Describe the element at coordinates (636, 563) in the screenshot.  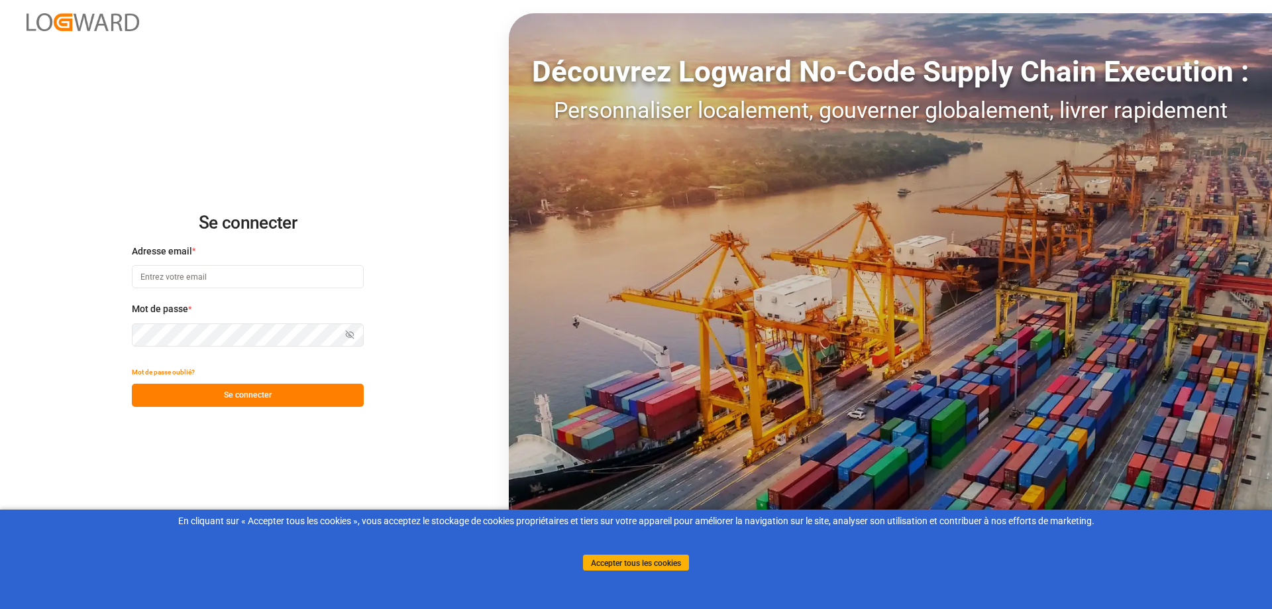
I see `font: Accepter tous les cookies` at that location.